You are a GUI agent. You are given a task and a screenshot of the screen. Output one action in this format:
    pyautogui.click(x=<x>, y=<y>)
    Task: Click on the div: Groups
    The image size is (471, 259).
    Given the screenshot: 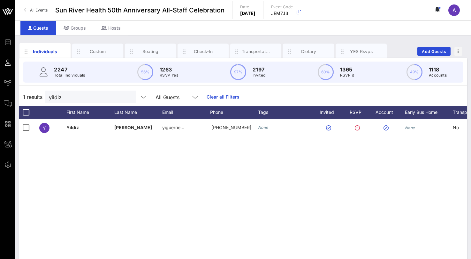 What is the action you would take?
    pyautogui.click(x=75, y=28)
    